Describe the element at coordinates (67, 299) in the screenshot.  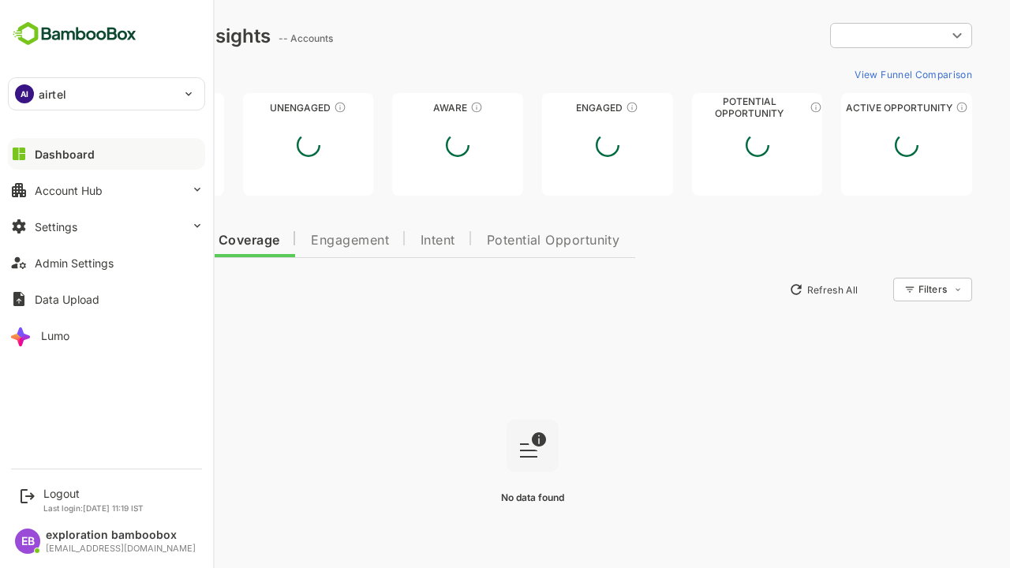
I see `div: Data Upload` at that location.